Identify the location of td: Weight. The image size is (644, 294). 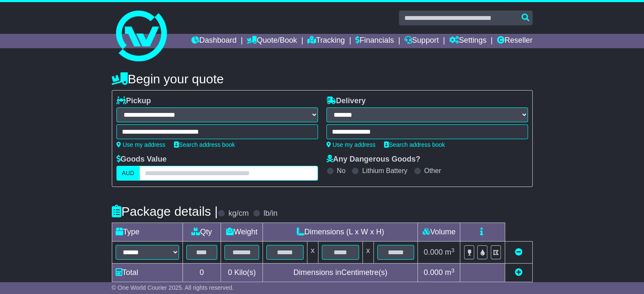
(242, 233).